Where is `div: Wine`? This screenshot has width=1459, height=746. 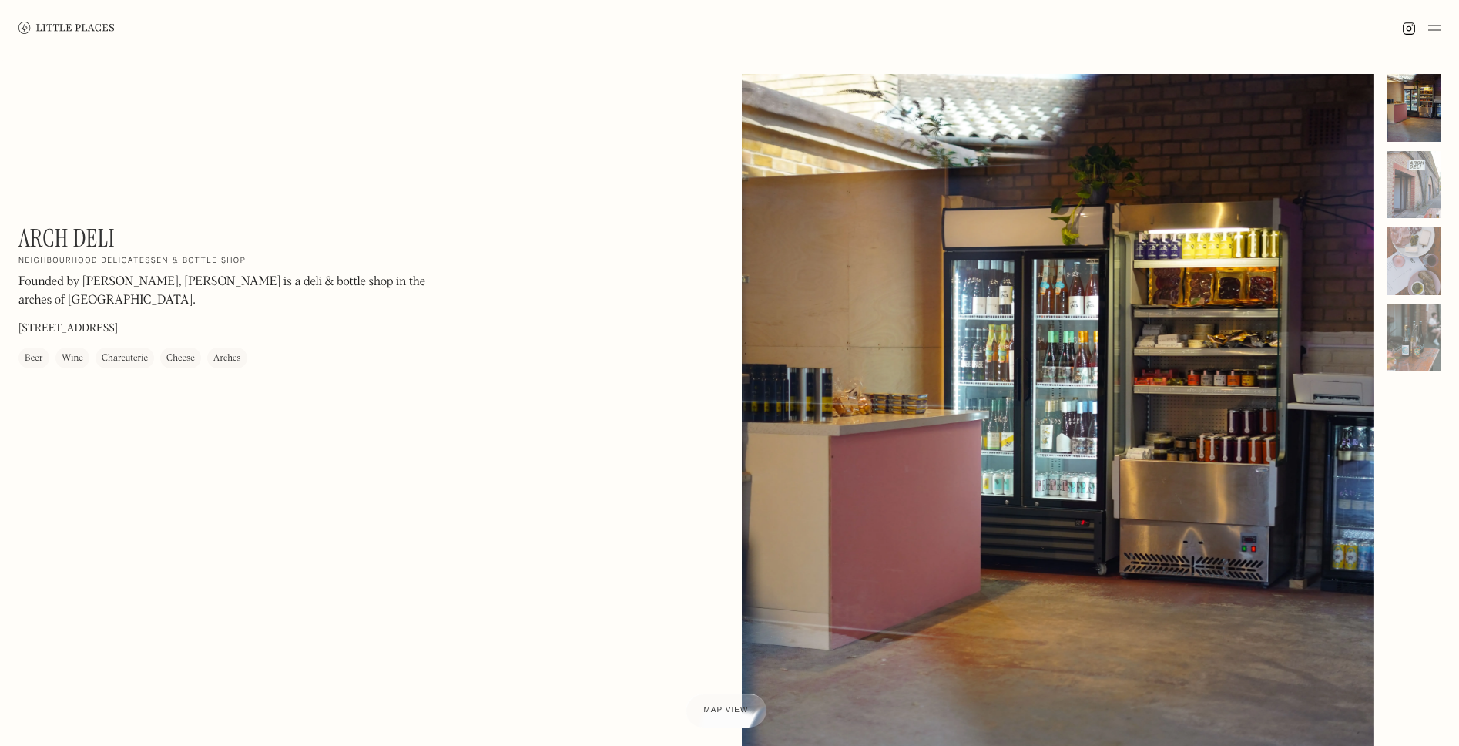
div: Wine is located at coordinates (72, 359).